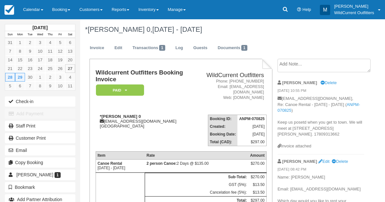 Image resolution: width=385 pixels, height=202 pixels. What do you see at coordinates (329, 82) in the screenshot?
I see `a: Delete` at bounding box center [329, 82].